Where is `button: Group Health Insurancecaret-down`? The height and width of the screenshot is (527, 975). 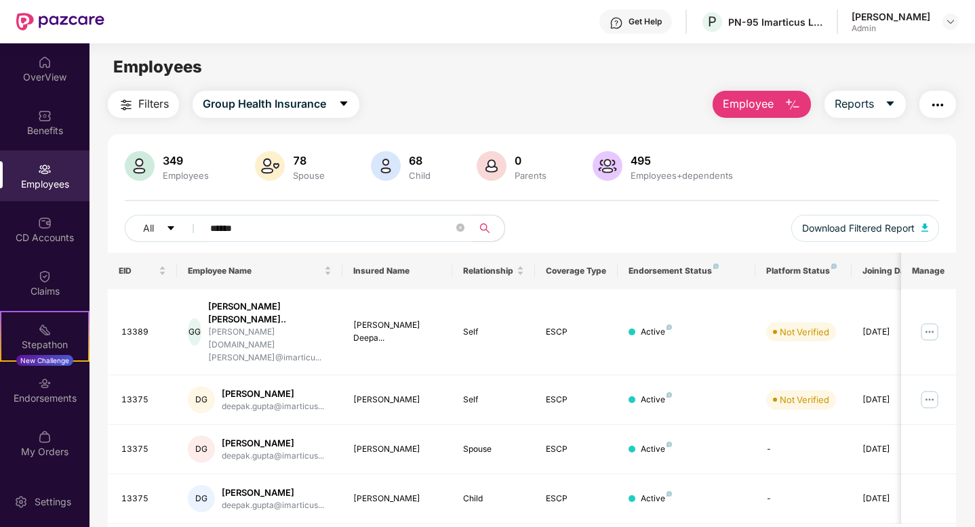
button: Group Health Insurancecaret-down is located at coordinates (276, 104).